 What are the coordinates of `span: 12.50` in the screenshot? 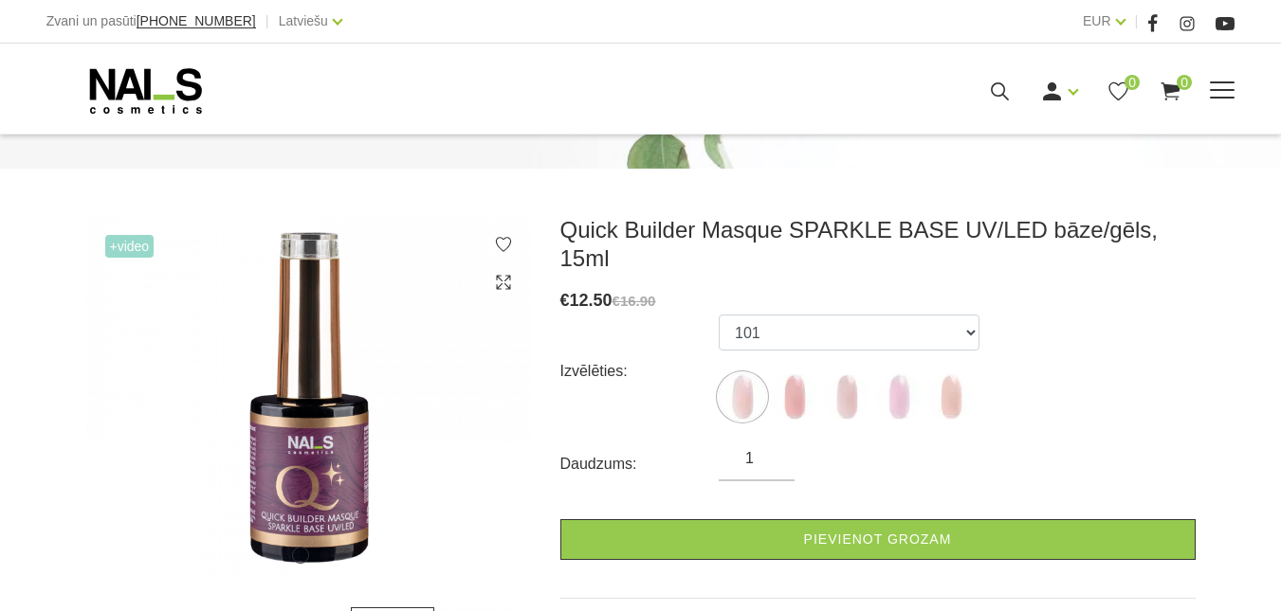 It's located at (591, 300).